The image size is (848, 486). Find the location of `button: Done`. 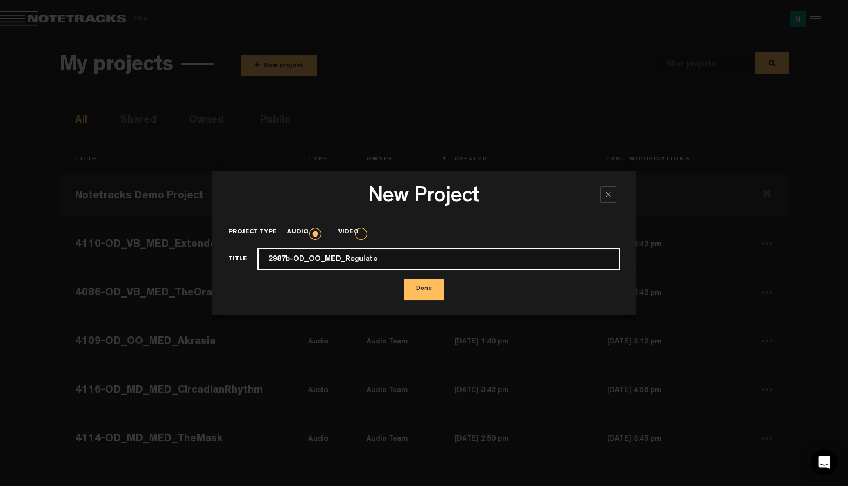

button: Done is located at coordinates (424, 289).